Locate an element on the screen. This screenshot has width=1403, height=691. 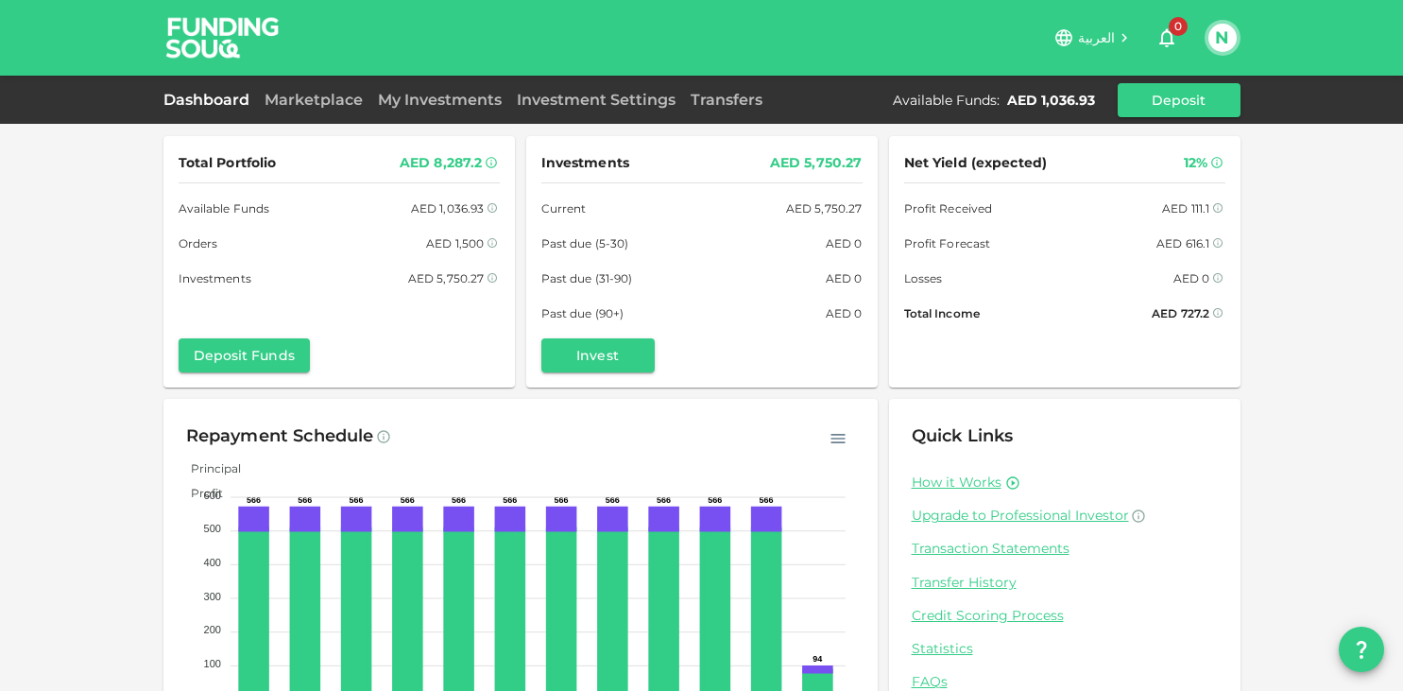
button: Deposit Funds is located at coordinates (244, 355).